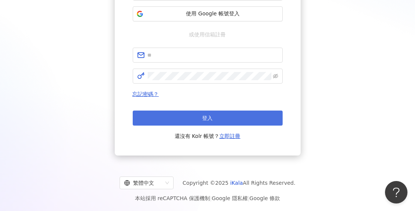 This screenshot has width=415, height=211. I want to click on span: 本站採用 reCAPTCHA 保護機制, so click(207, 198).